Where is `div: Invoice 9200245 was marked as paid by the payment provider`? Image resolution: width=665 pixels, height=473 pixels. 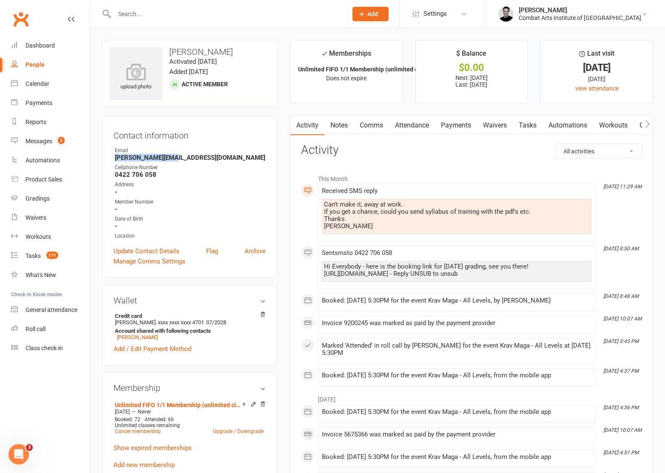
div: Invoice 9200245 was marked as paid by the payment provider is located at coordinates (456, 323).